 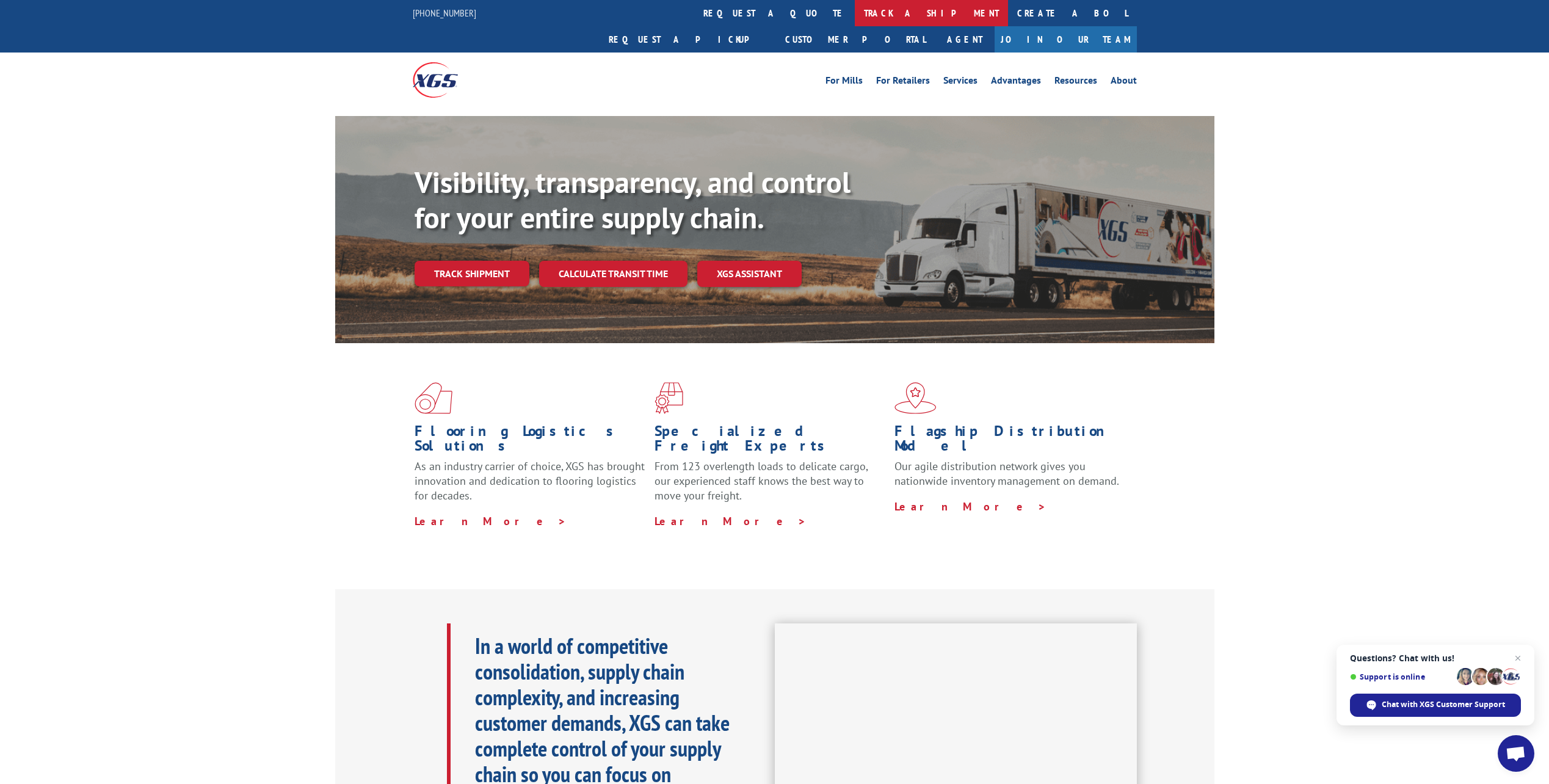 I want to click on a: For Retailers, so click(x=903, y=82).